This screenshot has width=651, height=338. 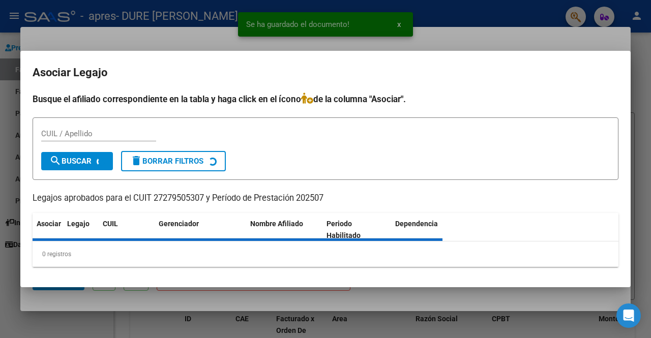 I want to click on datatable-header-cell: CUIL, so click(x=127, y=230).